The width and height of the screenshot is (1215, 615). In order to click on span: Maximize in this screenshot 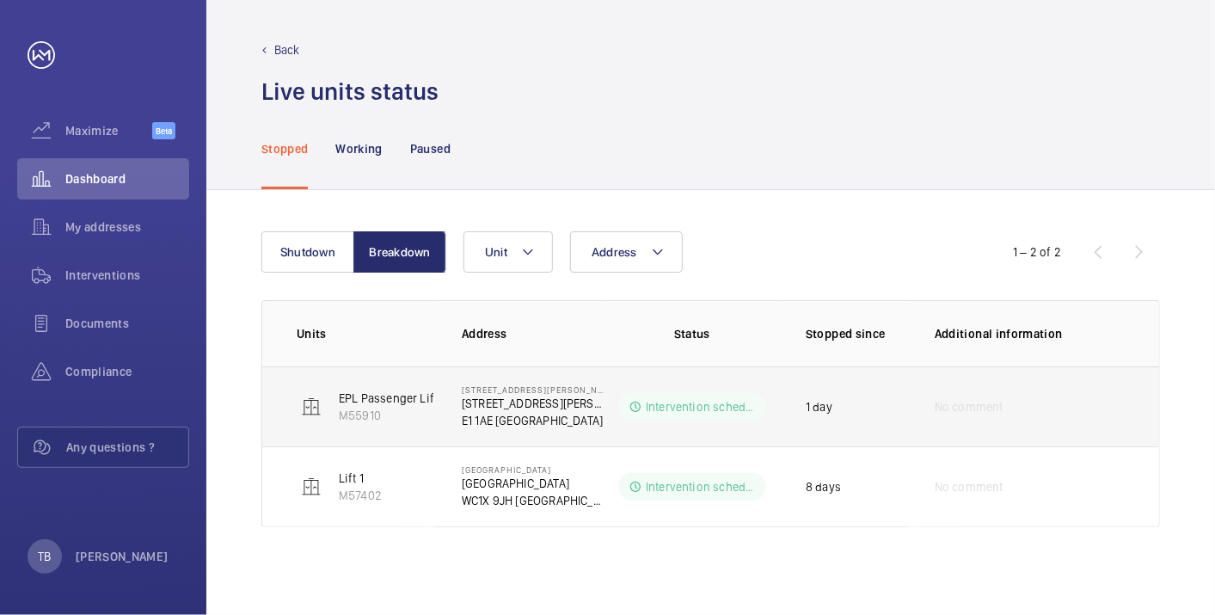, I will do `click(108, 131)`.